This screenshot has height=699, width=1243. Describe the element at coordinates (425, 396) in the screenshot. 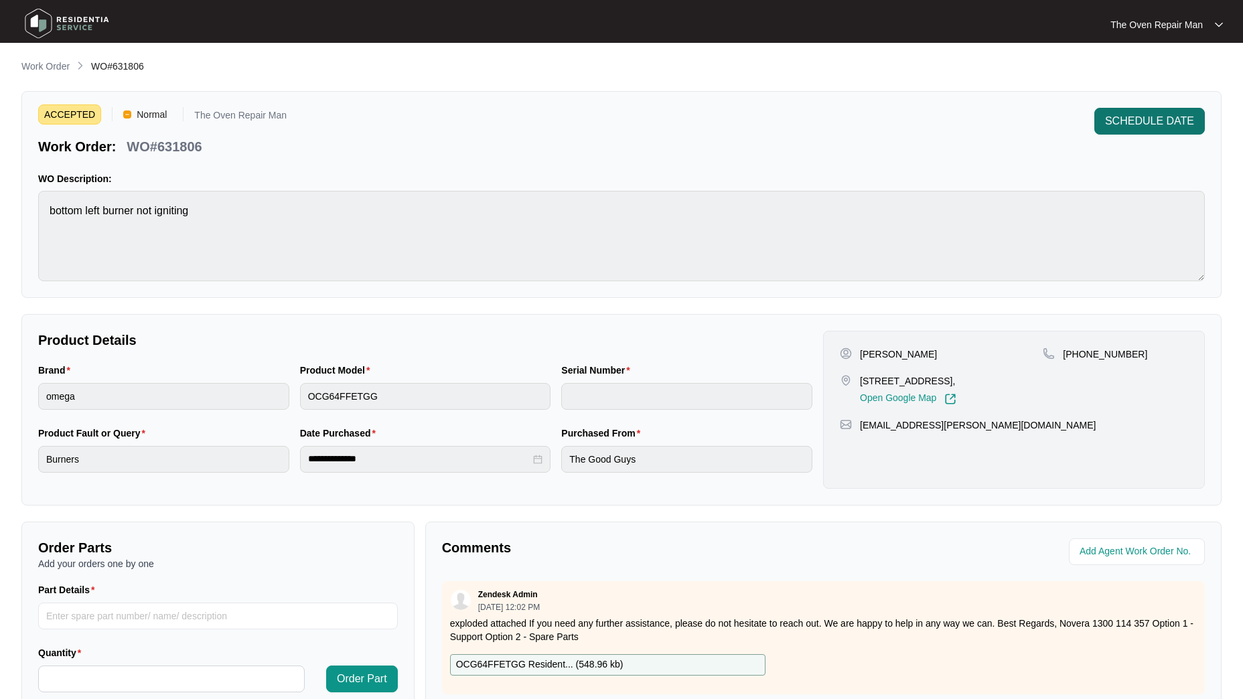

I see `input: Product Model` at that location.